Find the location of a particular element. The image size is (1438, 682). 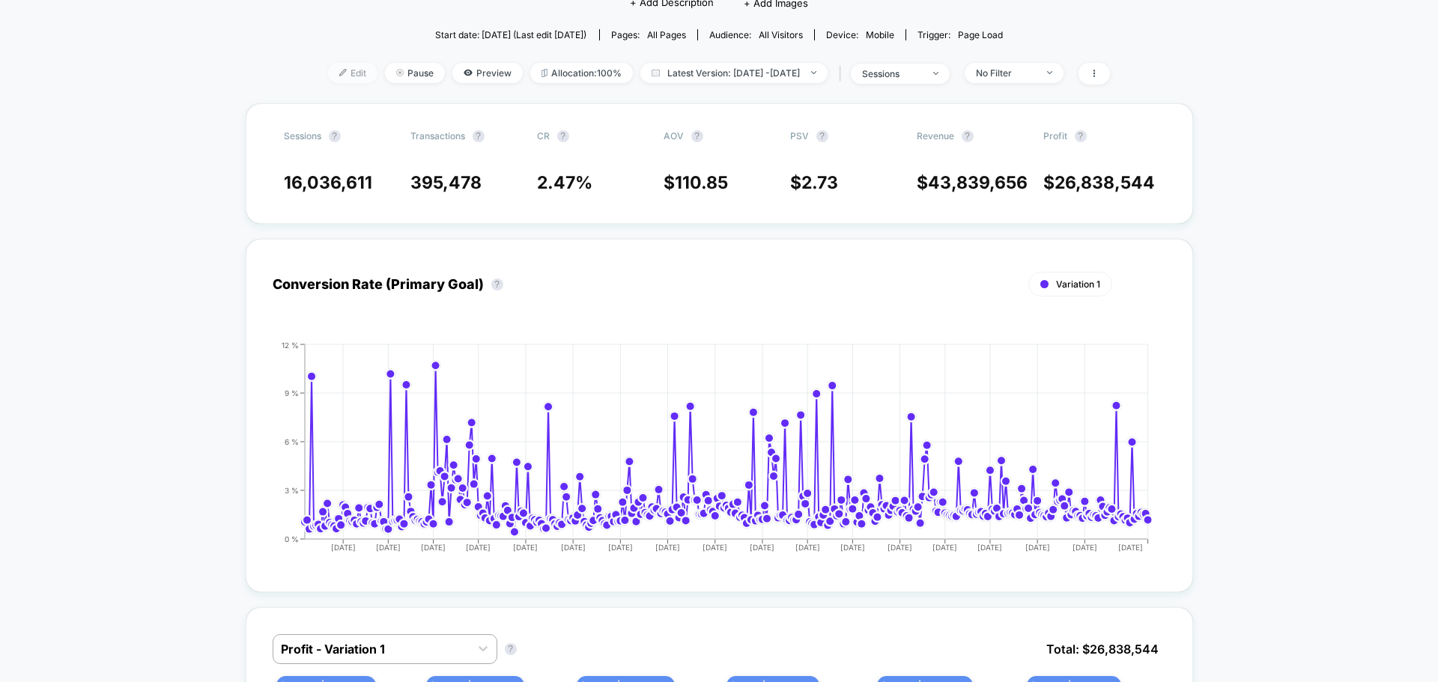

span: 110.85 is located at coordinates (701, 183).